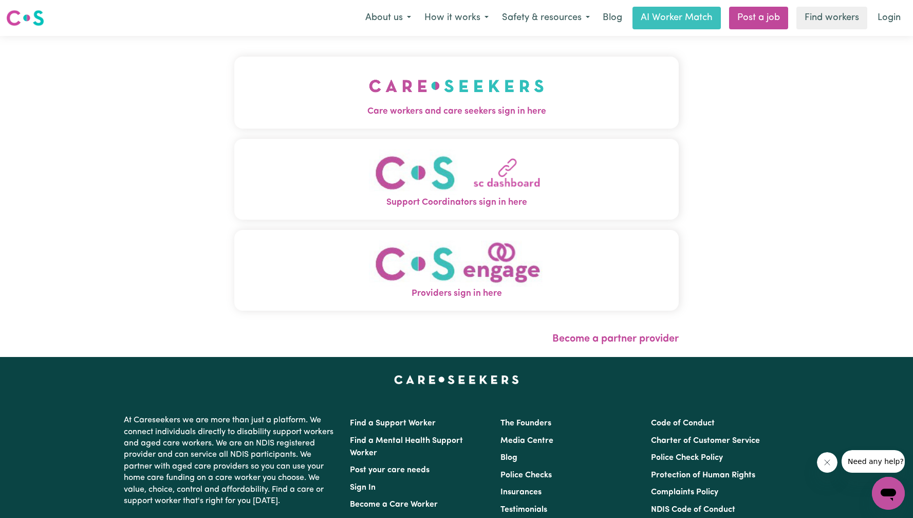 The height and width of the screenshot is (518, 913). What do you see at coordinates (524, 509) in the screenshot?
I see `a: Testimonials` at bounding box center [524, 509].